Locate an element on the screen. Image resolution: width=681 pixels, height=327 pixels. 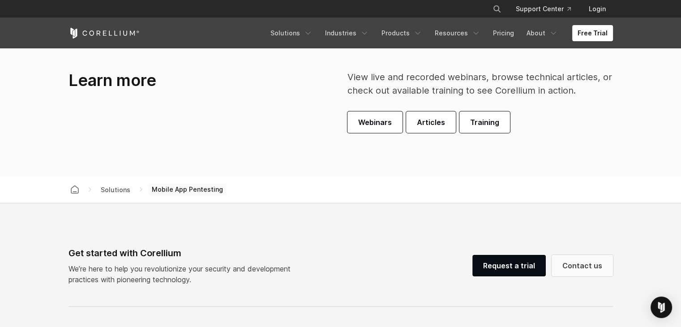
a: Corellium Home is located at coordinates (104, 33).